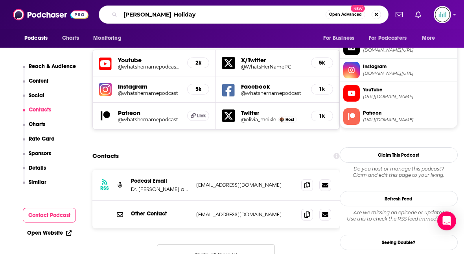 The width and height of the screenshot is (464, 254). Describe the element at coordinates (198, 63) in the screenshot. I see `h5: 2k` at that location.